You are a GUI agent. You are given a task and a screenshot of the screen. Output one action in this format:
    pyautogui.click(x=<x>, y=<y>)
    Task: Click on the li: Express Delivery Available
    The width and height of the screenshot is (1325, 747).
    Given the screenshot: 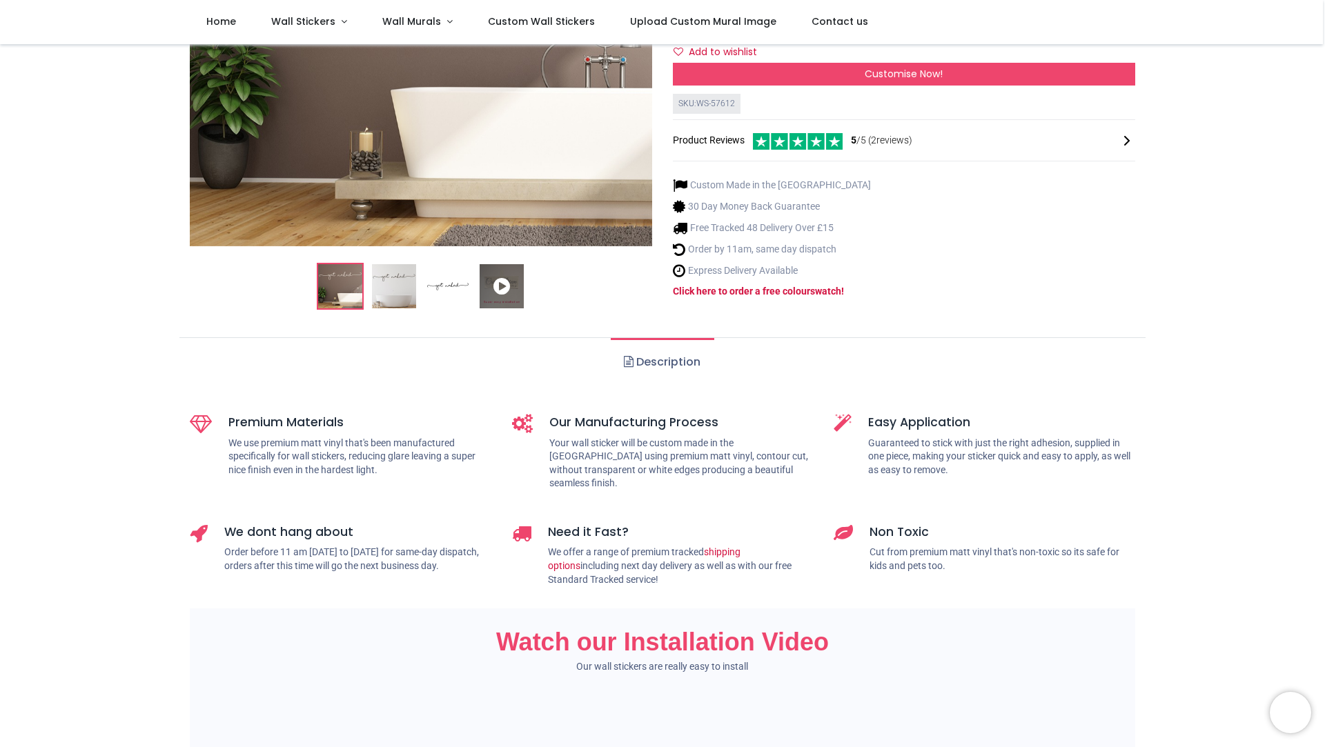 What is the action you would take?
    pyautogui.click(x=771, y=270)
    